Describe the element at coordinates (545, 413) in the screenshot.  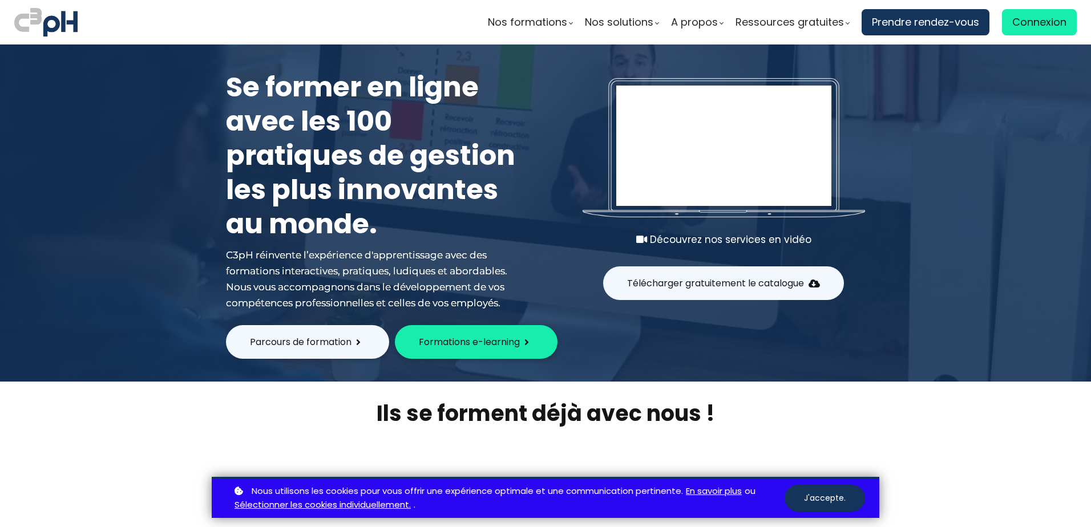
I see `h2: Ils se forment déjà avec nous !` at that location.